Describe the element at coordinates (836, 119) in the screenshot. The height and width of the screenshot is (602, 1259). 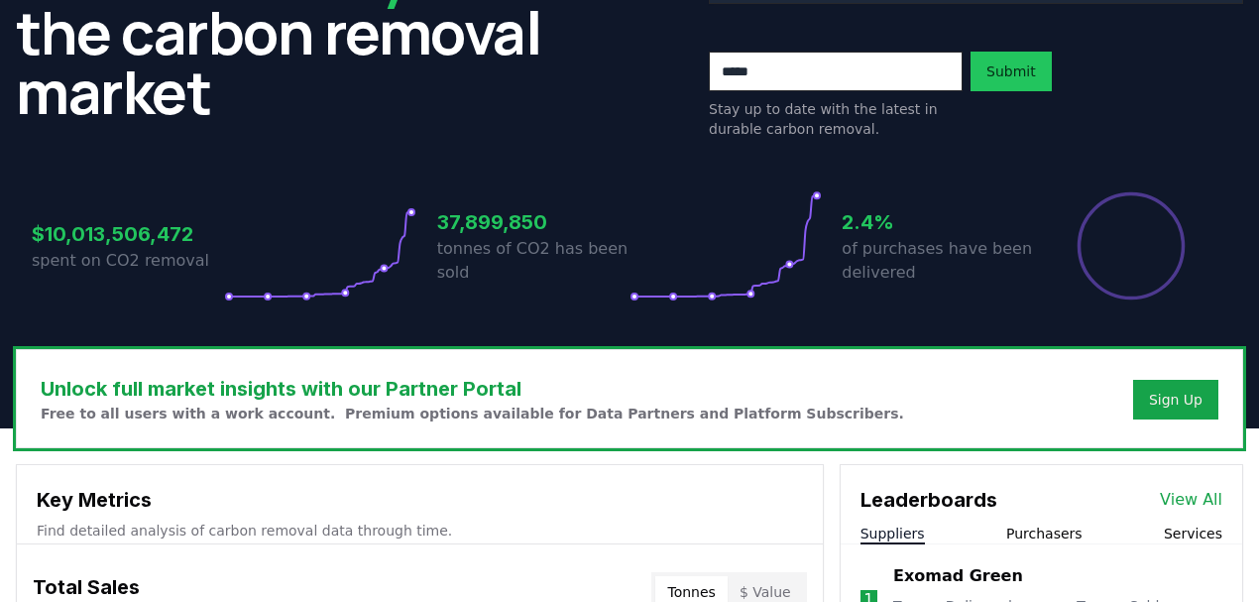
I see `p: Stay up to date with the latest in durable carbon removal.` at that location.